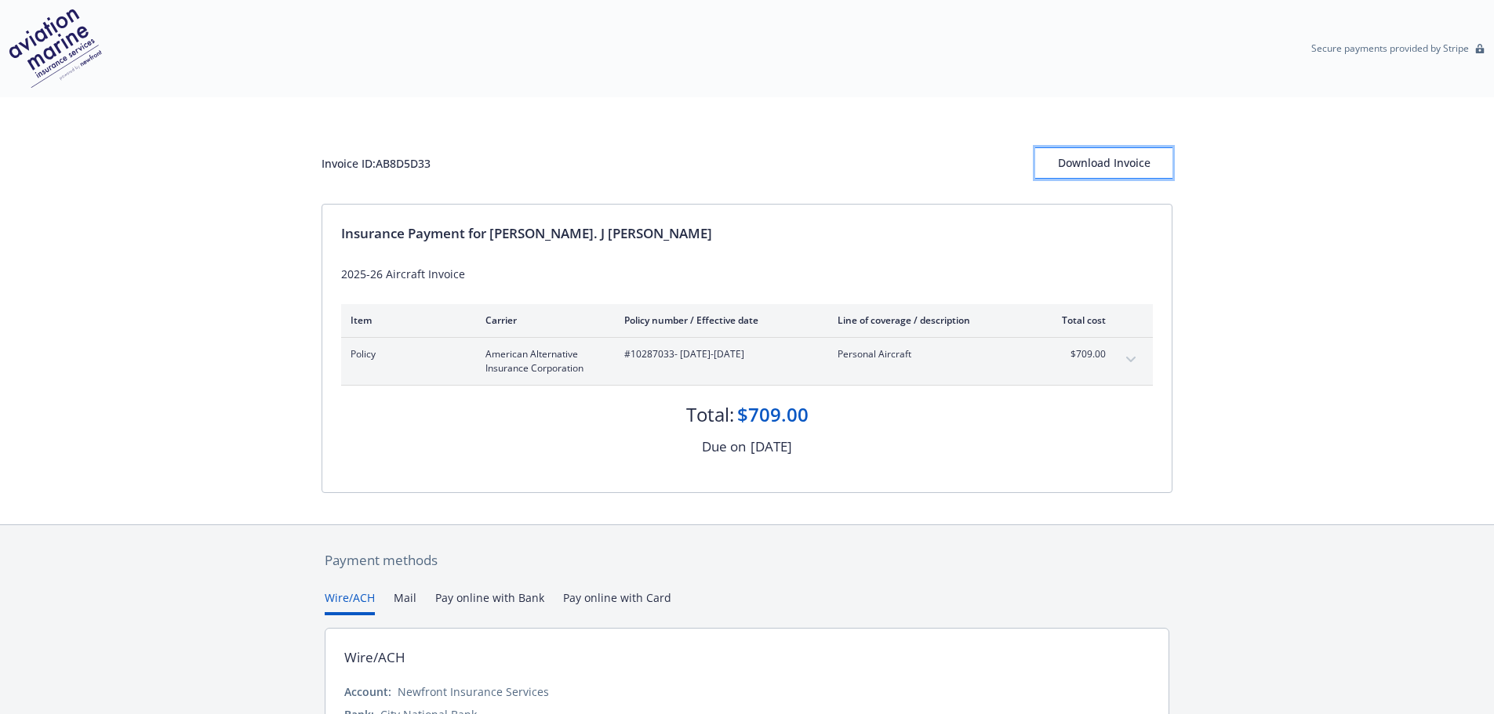 Image resolution: width=1494 pixels, height=714 pixels. I want to click on div: Item, so click(405, 320).